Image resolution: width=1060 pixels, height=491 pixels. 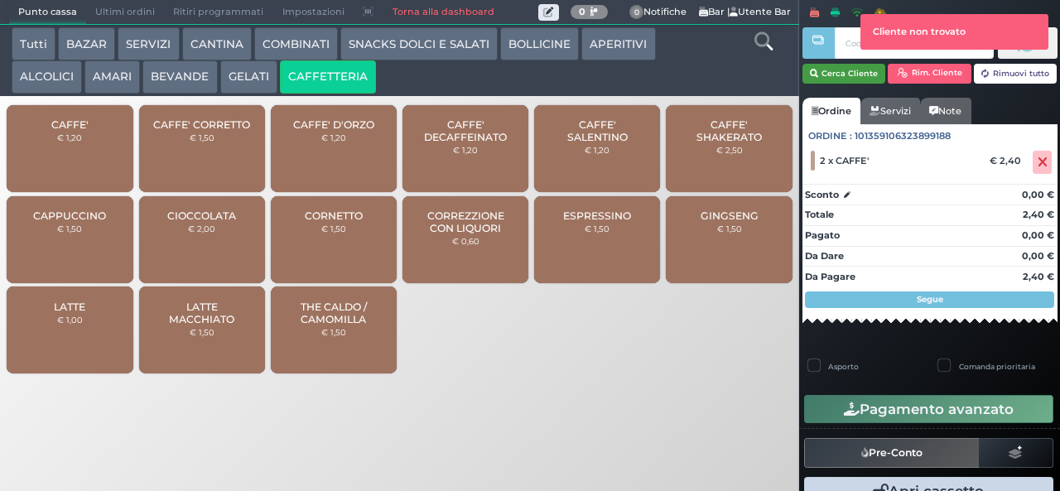 I want to click on button: Rim. Cliente, so click(x=929, y=74).